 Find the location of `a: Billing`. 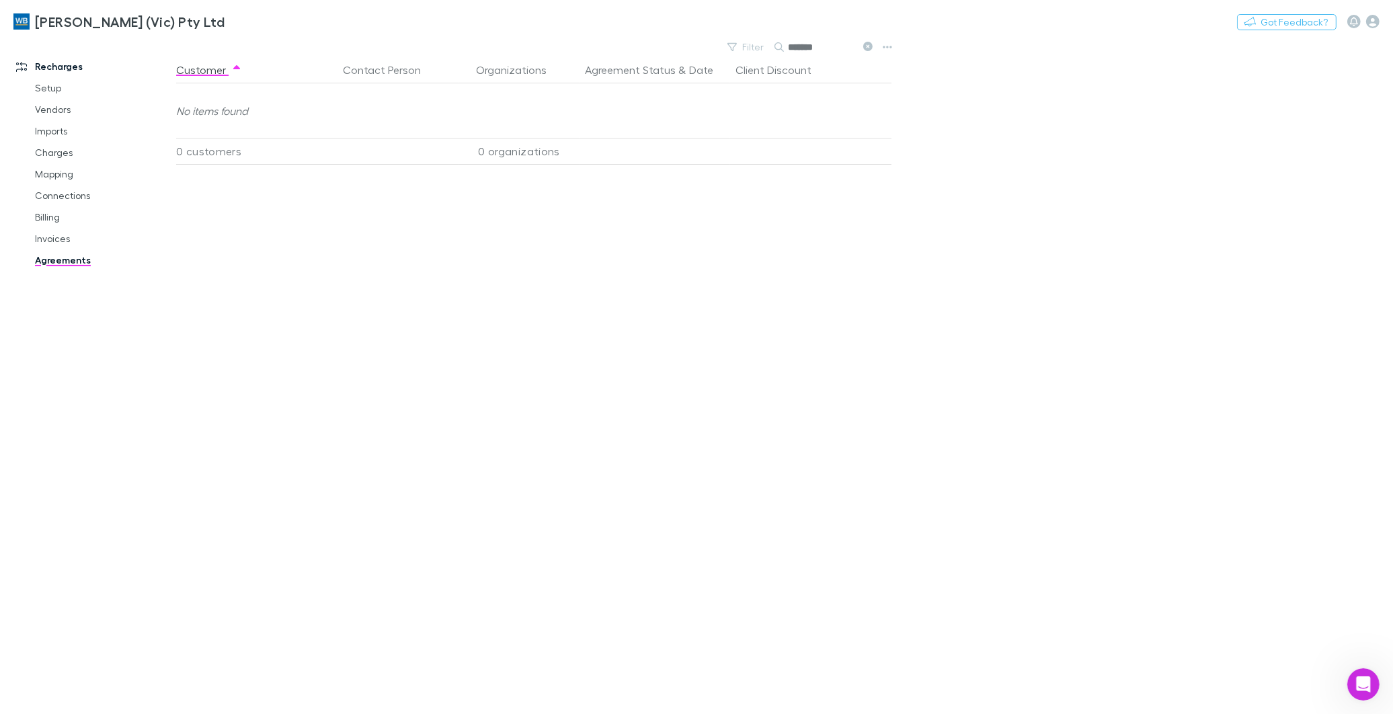

a: Billing is located at coordinates (103, 217).